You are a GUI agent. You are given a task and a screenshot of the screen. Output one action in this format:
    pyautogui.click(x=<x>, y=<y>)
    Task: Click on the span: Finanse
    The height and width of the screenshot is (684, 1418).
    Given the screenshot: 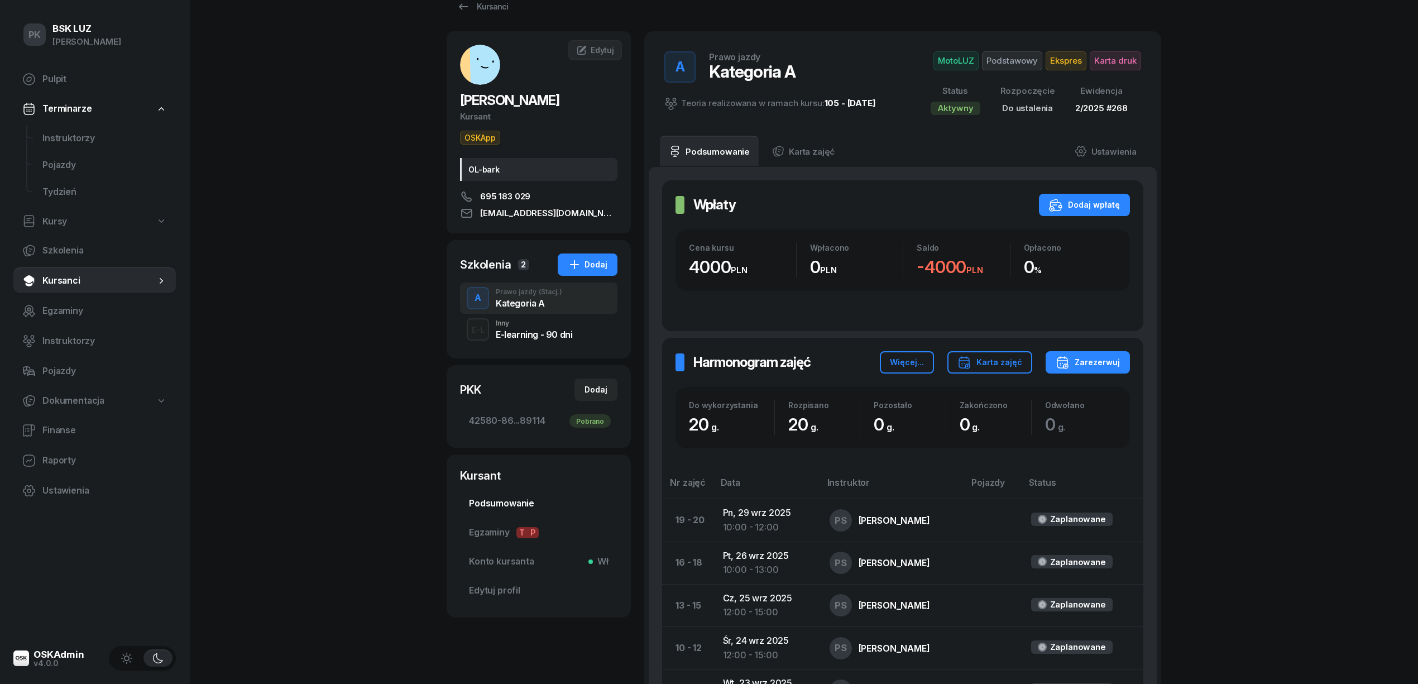 What is the action you would take?
    pyautogui.click(x=104, y=430)
    